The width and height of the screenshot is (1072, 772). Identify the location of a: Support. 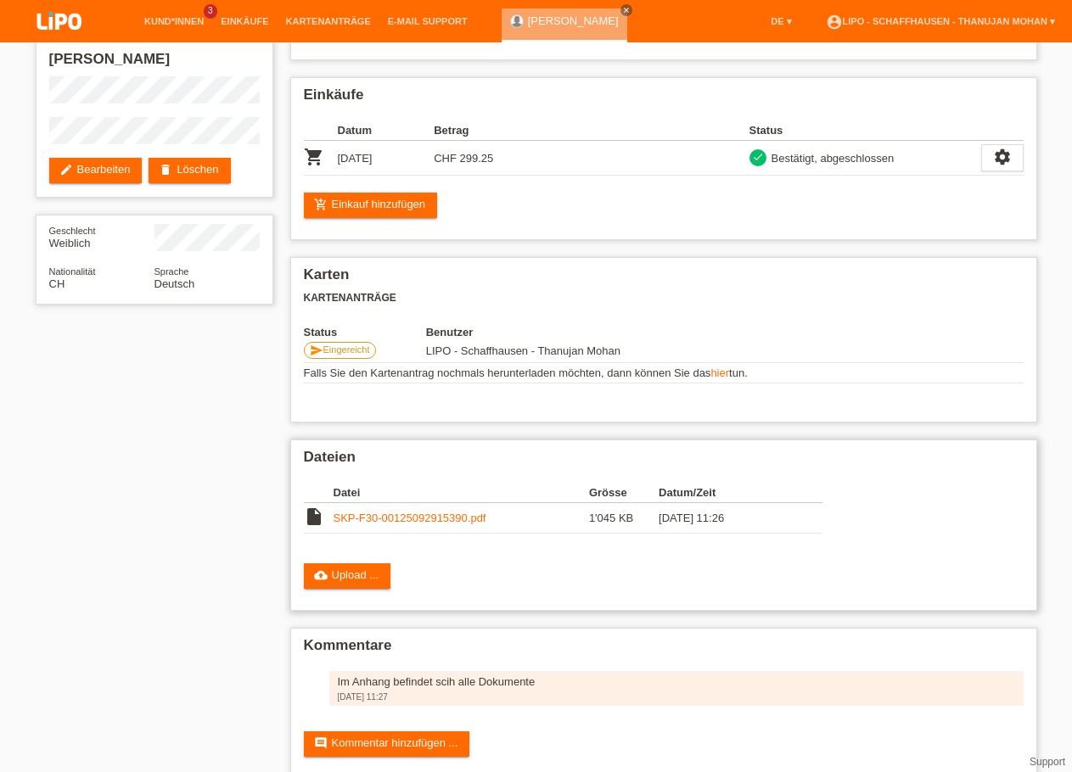
(1047, 762).